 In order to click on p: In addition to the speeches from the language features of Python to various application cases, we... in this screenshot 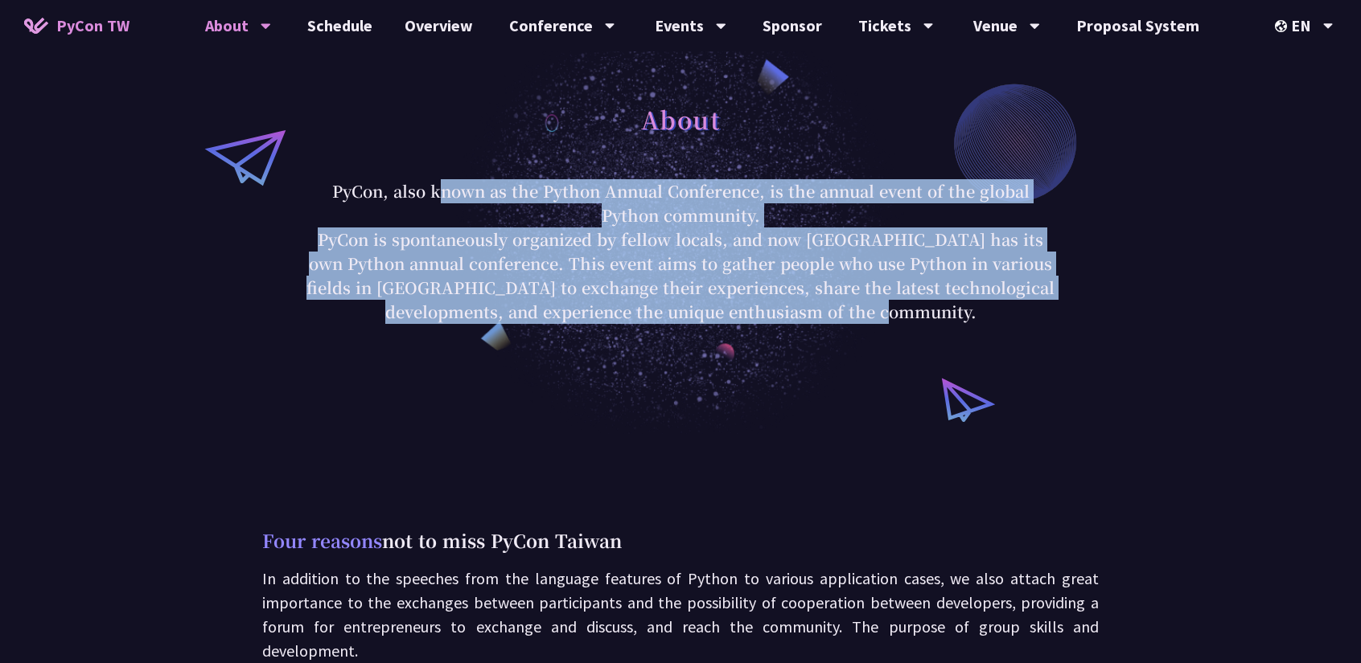, I will do `click(680, 615)`.